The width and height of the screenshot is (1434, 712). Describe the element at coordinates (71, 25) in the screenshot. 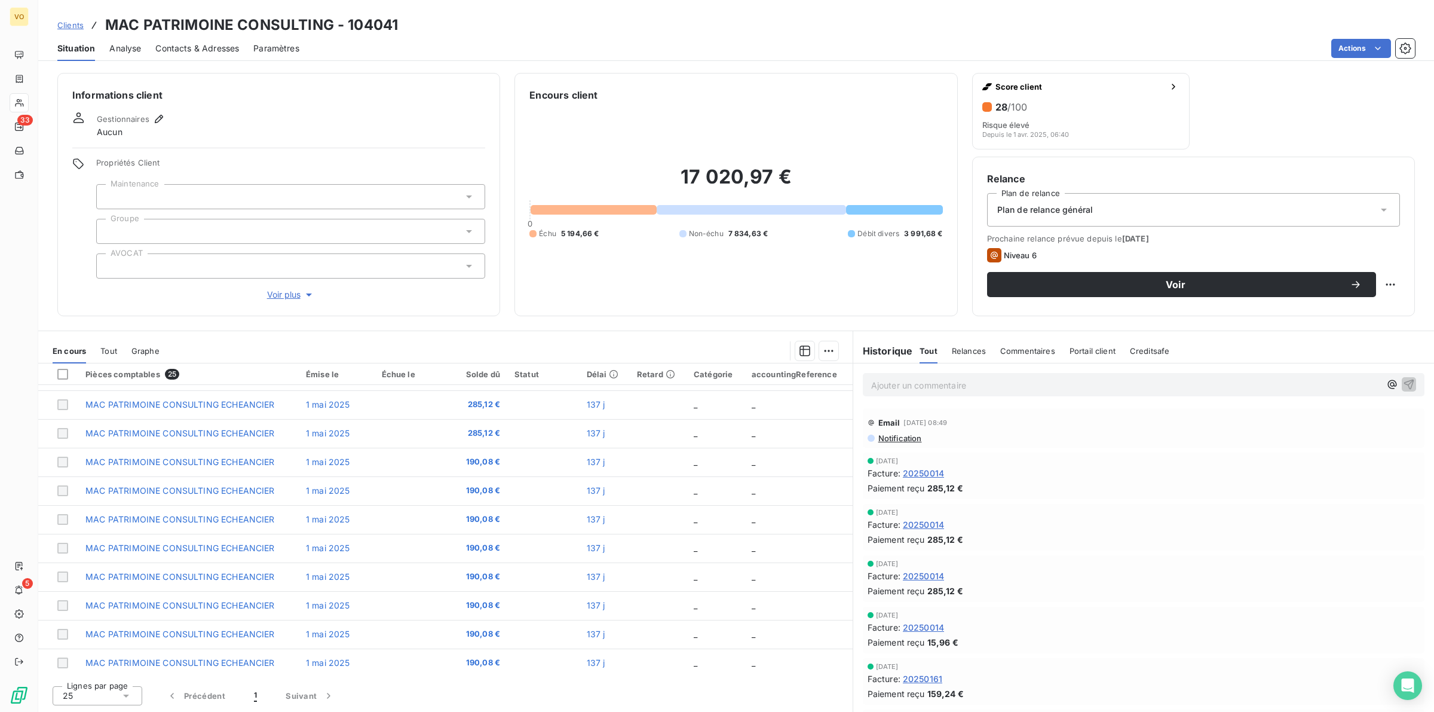

I see `a: Clients` at that location.